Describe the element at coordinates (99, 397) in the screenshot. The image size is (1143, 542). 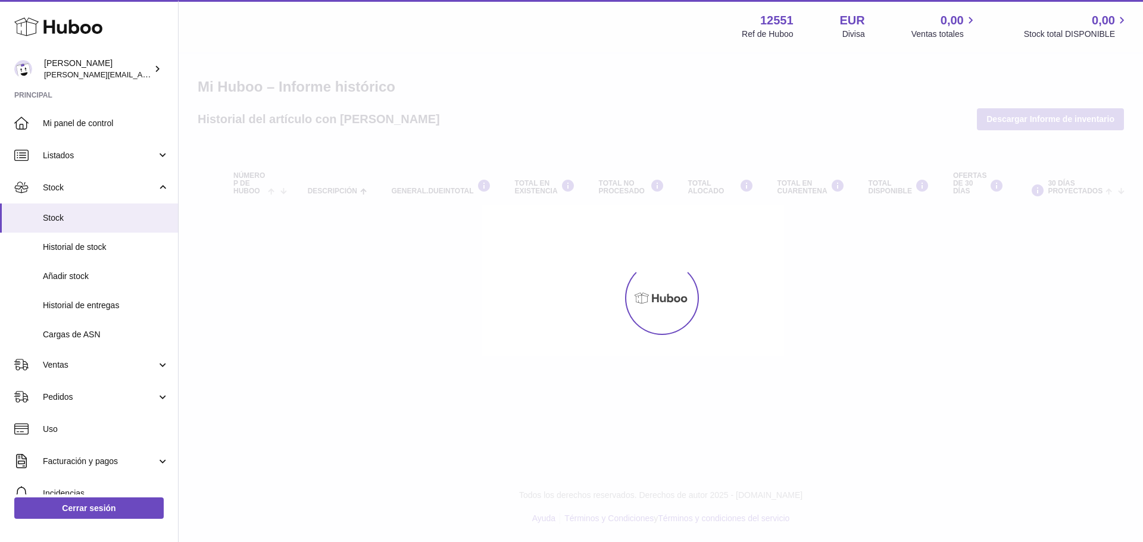
I see `span: Pedidos` at that location.